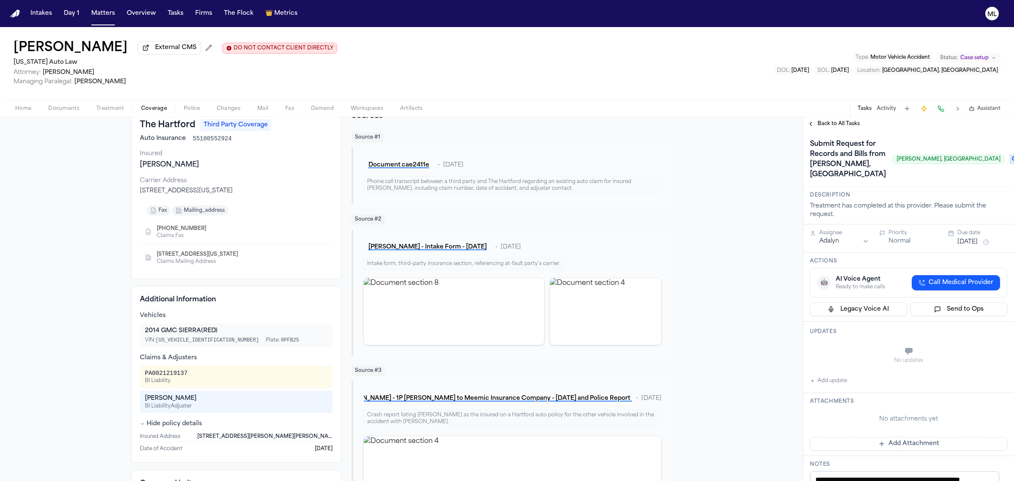 Image resolution: width=1014 pixels, height=481 pixels. What do you see at coordinates (27, 72) in the screenshot?
I see `span: Attorney:` at bounding box center [27, 72].